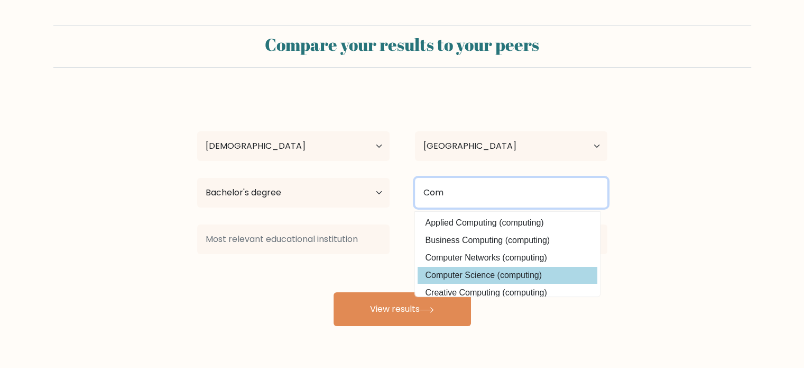 Image resolution: width=804 pixels, height=368 pixels. Describe the element at coordinates (402, 309) in the screenshot. I see `button: View results` at that location.